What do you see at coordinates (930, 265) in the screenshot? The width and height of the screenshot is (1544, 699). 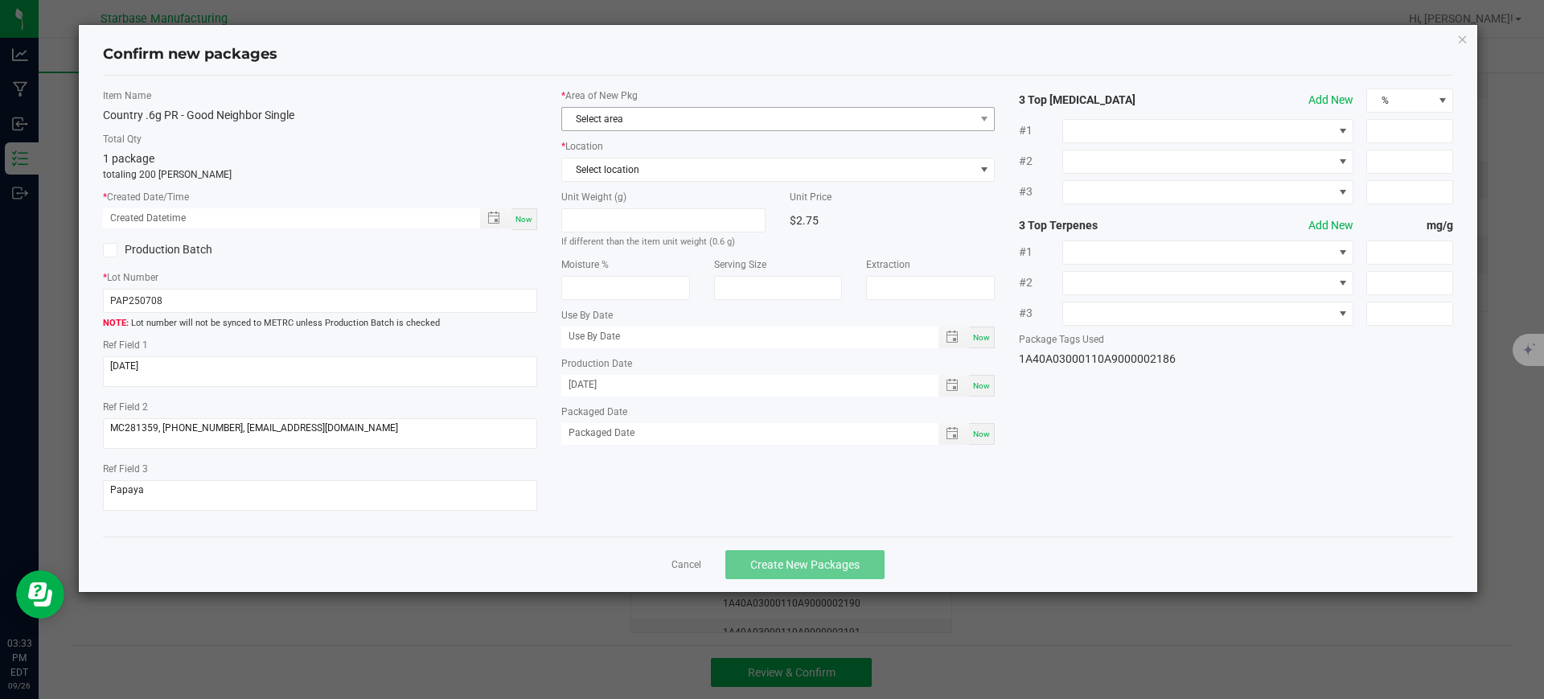 I see `label: Extraction` at bounding box center [930, 265].